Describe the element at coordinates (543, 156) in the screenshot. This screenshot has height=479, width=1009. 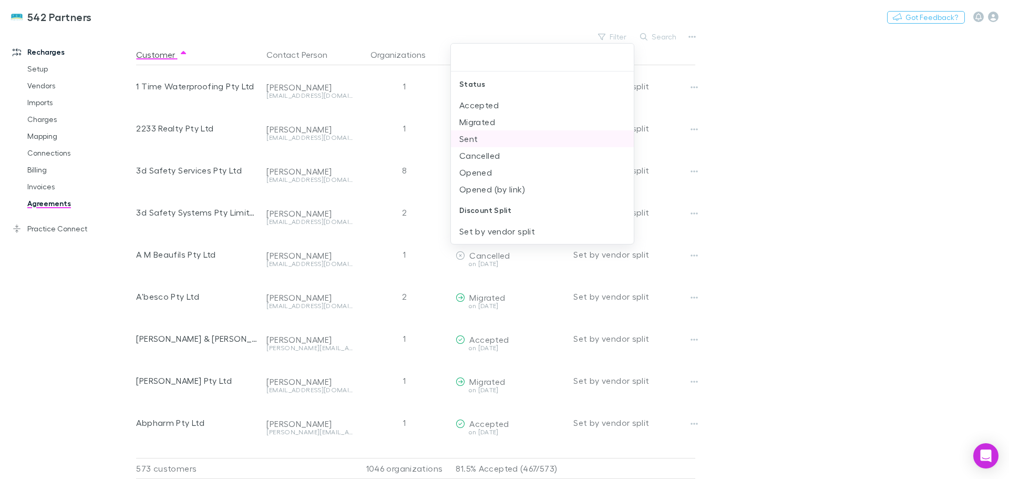
I see `li: Cancelled` at that location.